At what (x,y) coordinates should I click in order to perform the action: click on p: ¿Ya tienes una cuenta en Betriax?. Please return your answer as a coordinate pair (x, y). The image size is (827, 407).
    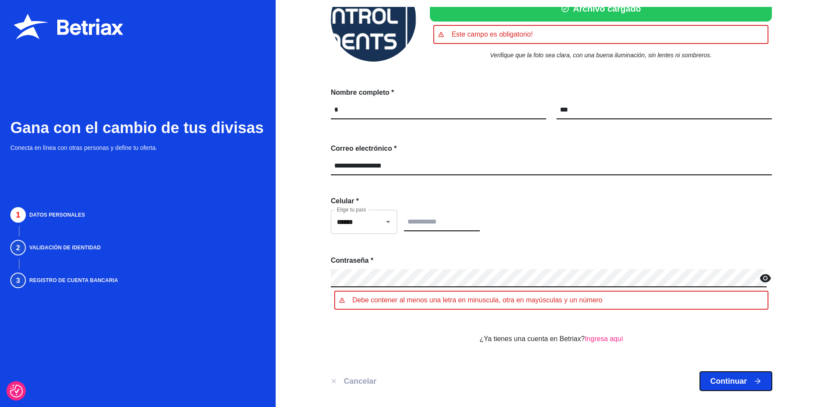
    Looking at the image, I should click on (551, 339).